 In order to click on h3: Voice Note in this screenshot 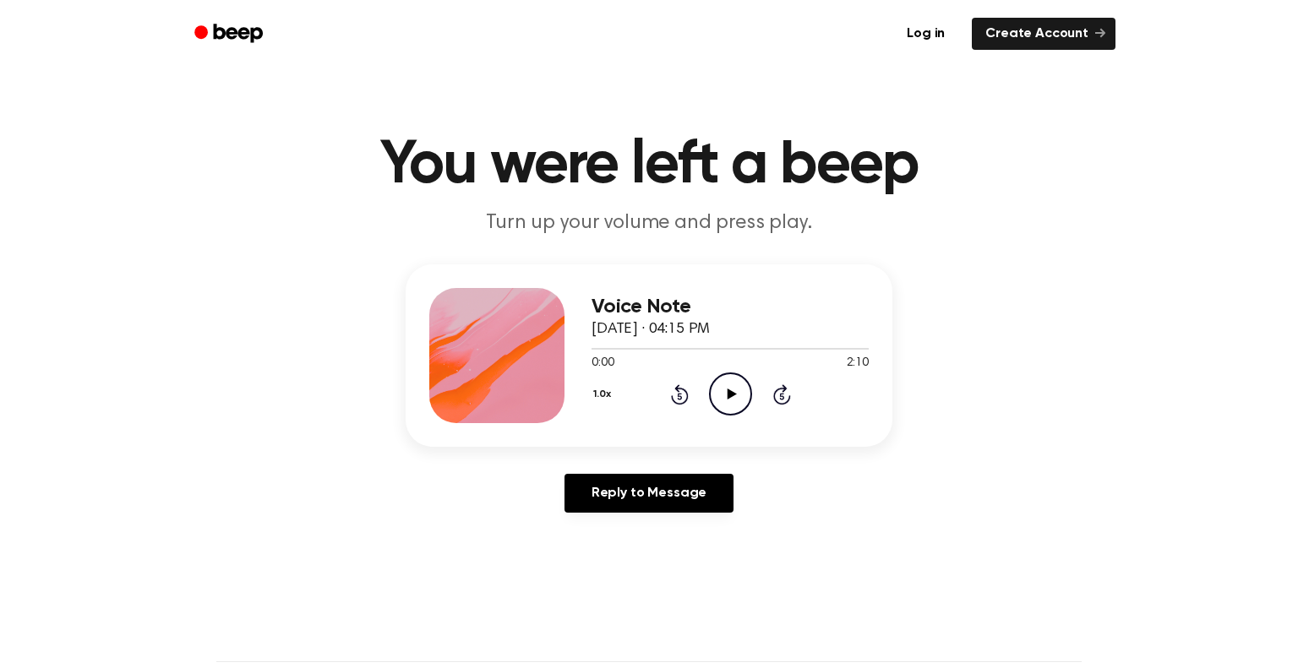, I will do `click(730, 307)`.